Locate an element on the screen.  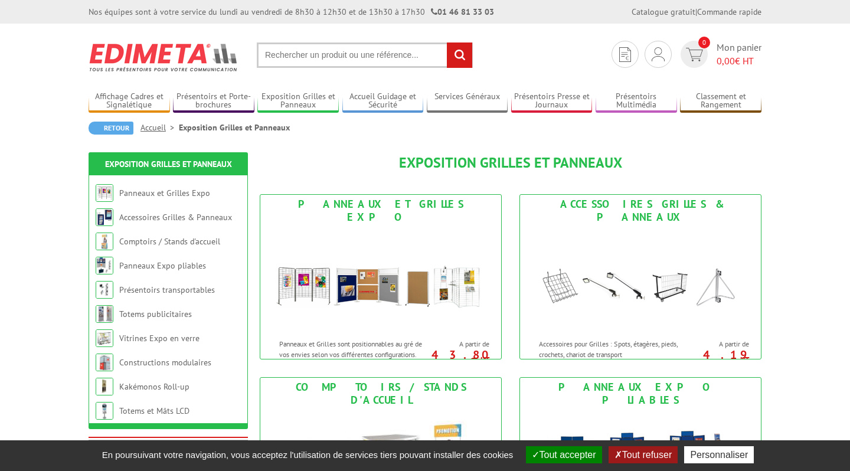
img: Panneaux Expo pliables is located at coordinates (104, 266).